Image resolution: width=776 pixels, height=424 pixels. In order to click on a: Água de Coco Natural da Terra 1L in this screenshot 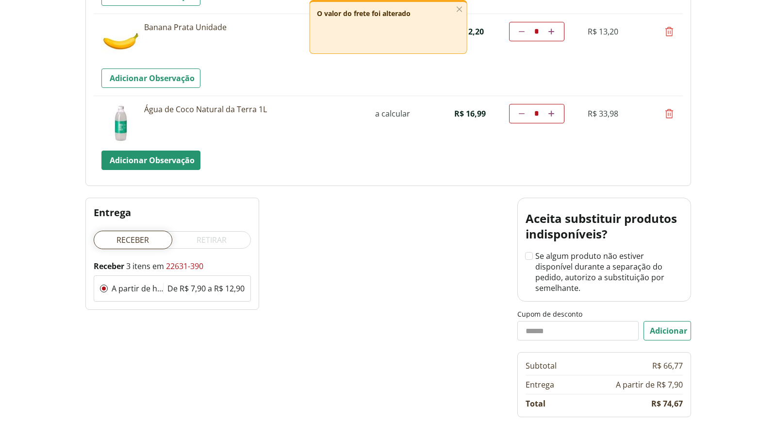, I will do `click(251, 109)`.